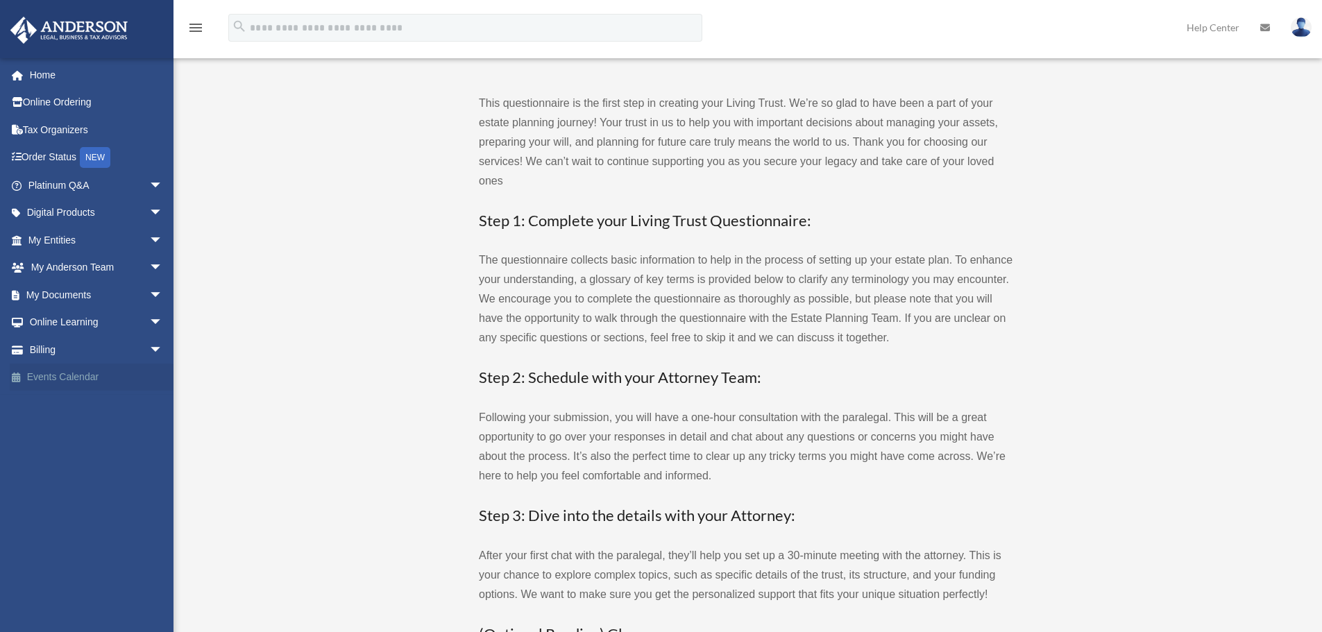  I want to click on a: Online Learningarrow_drop_down, so click(96, 323).